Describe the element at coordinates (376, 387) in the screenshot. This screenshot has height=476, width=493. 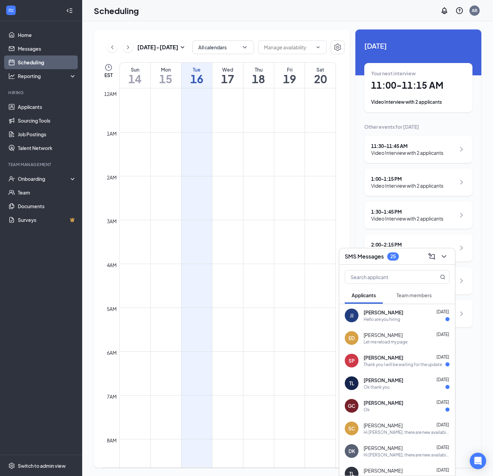
I see `div: Ok thank you` at that location.